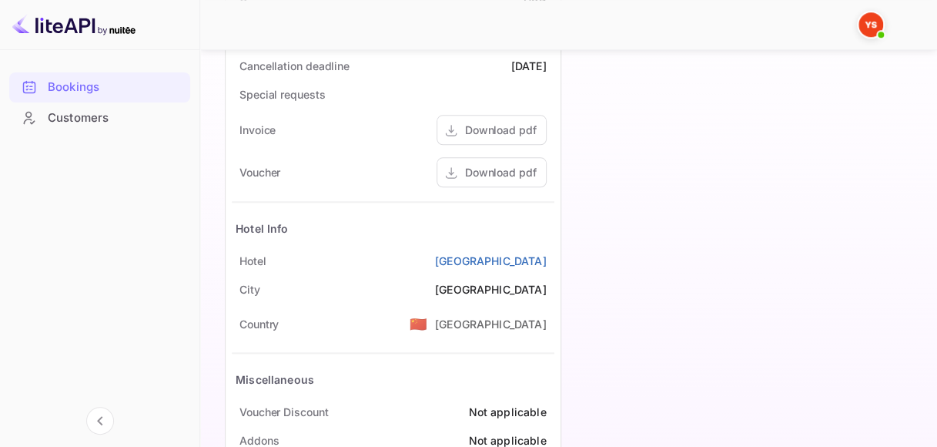 This screenshot has height=447, width=937. Describe the element at coordinates (74, 25) in the screenshot. I see `img: LiteAPI logo` at that location.